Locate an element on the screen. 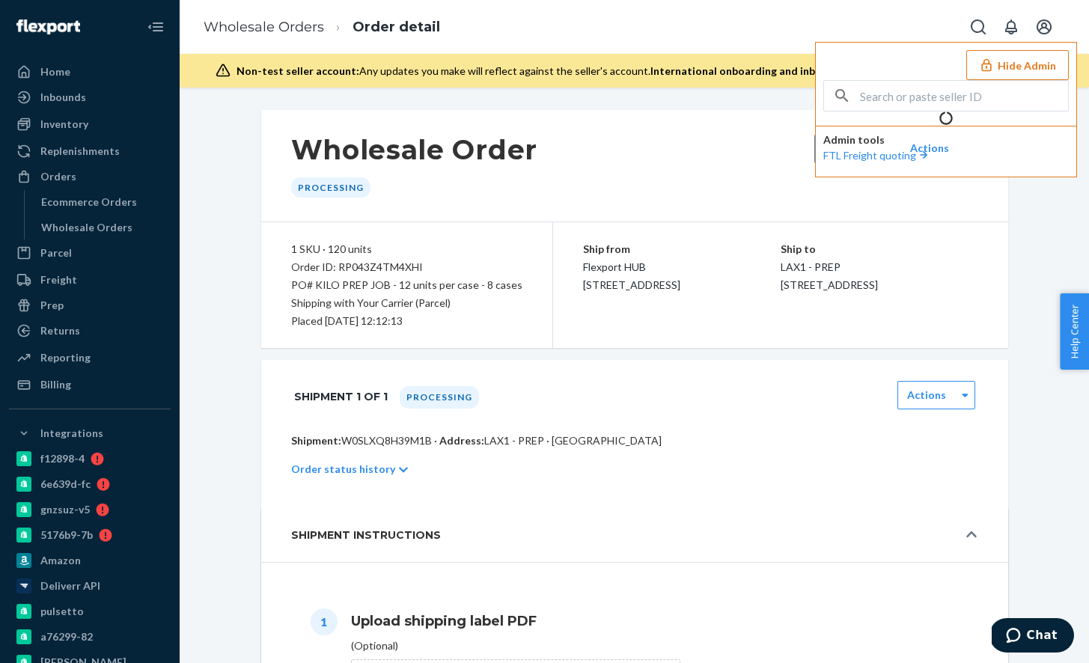 The image size is (1089, 663). div: Freight is located at coordinates (58, 280).